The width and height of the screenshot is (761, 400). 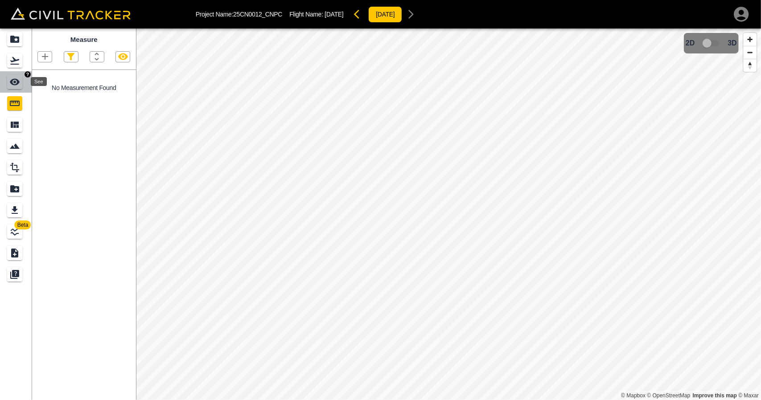 What do you see at coordinates (669, 396) in the screenshot?
I see `a: OpenStreetMap` at bounding box center [669, 396].